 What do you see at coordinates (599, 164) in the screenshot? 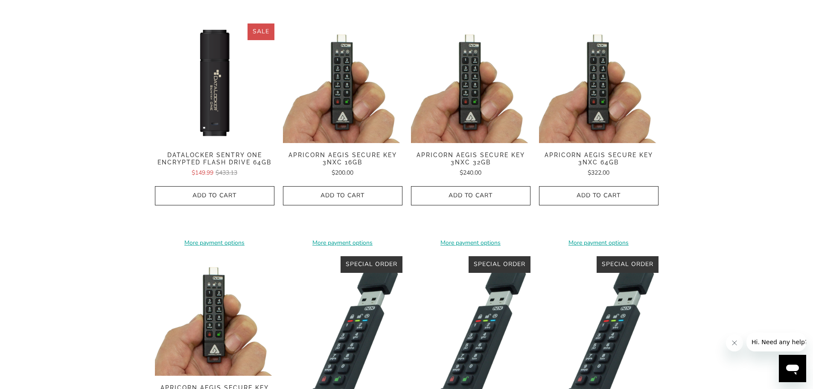
I see `a: Apricorn Aegis Secure Key 3NXC 64GB $322.00` at bounding box center [599, 164].